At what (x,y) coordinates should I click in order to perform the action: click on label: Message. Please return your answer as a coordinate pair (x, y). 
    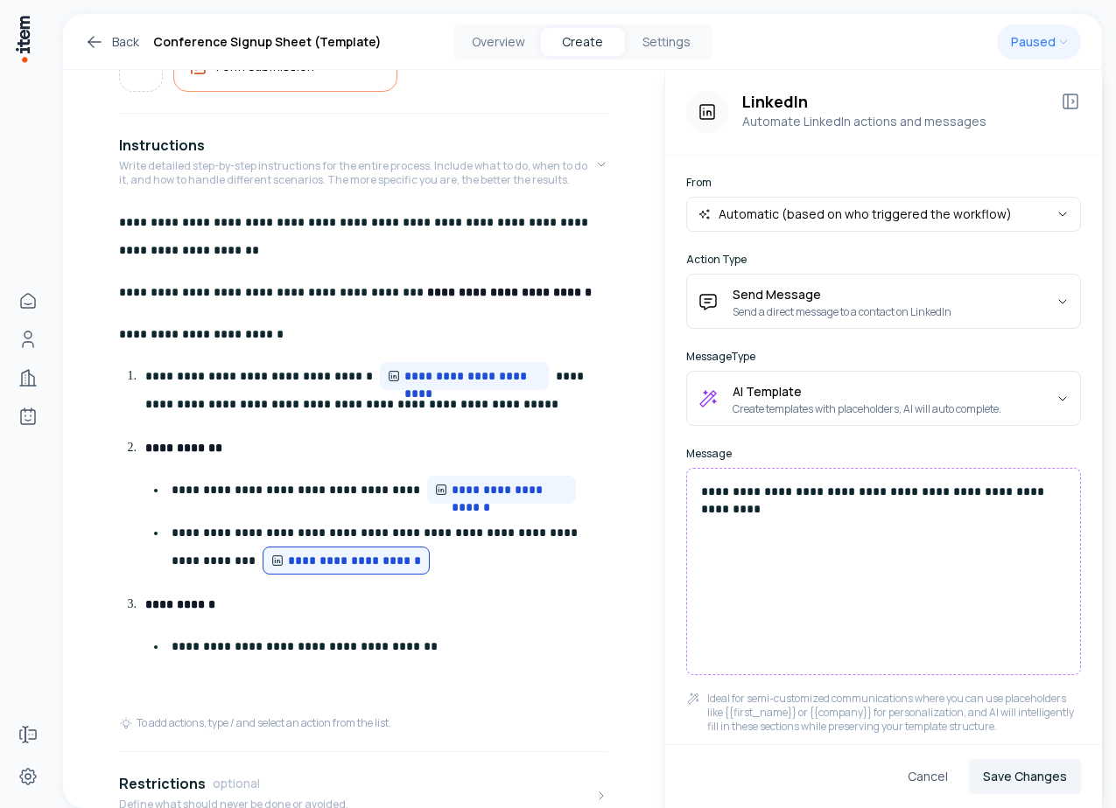
    Looking at the image, I should click on (883, 454).